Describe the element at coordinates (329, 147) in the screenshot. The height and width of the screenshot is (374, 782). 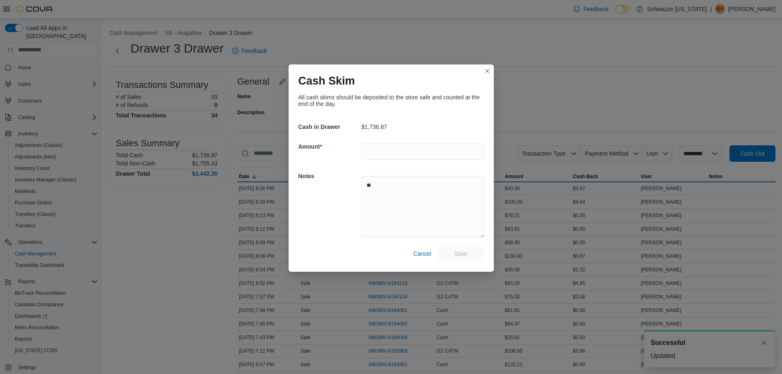
I see `h5: Amount` at that location.